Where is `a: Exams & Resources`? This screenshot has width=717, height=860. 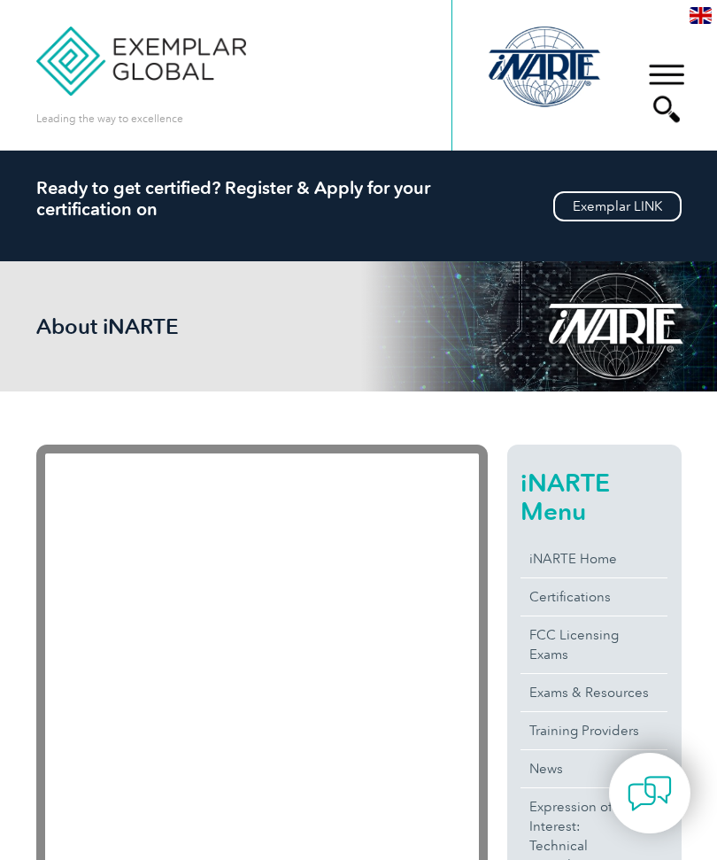 a: Exams & Resources is located at coordinates (593, 692).